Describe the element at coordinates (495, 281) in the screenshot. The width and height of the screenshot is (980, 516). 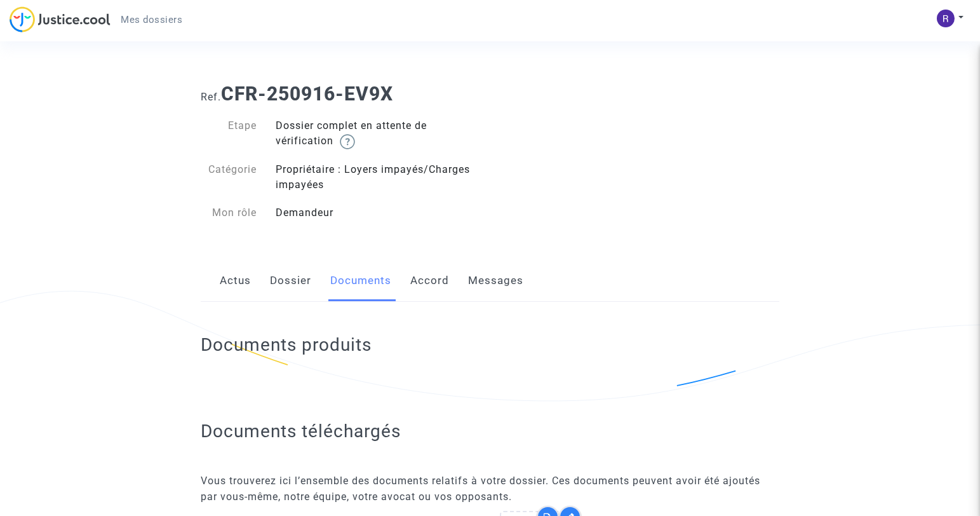
I see `a: Messages` at that location.